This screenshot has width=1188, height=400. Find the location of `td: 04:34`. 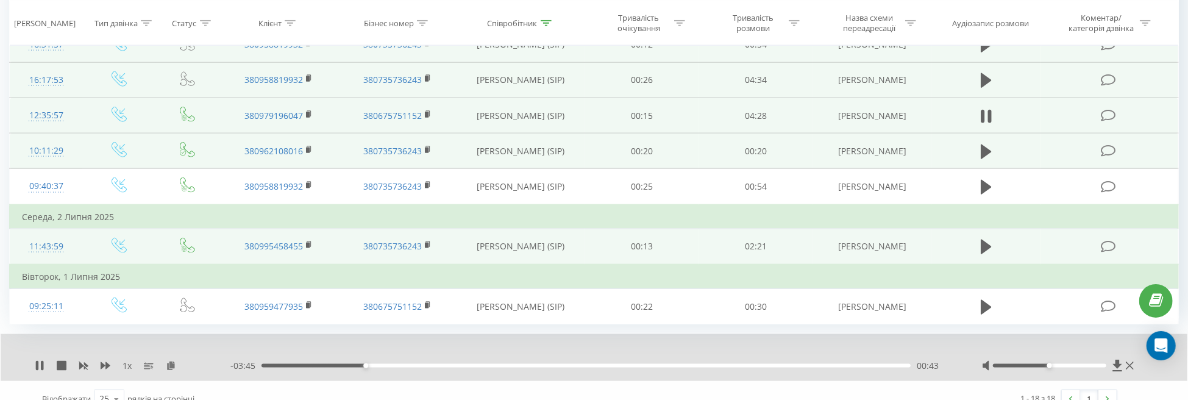

td: 04:34 is located at coordinates (755, 80).